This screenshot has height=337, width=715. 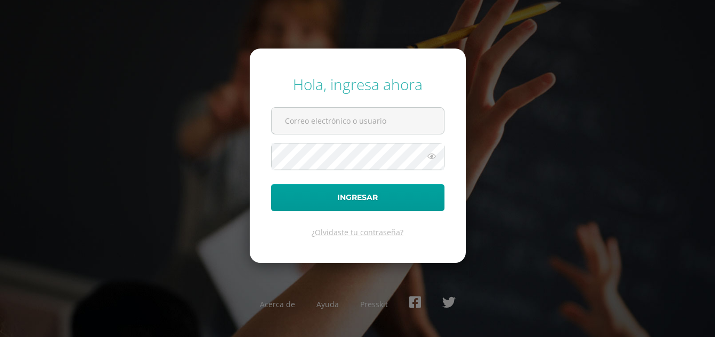 What do you see at coordinates (327, 304) in the screenshot?
I see `a: Ayuda` at bounding box center [327, 304].